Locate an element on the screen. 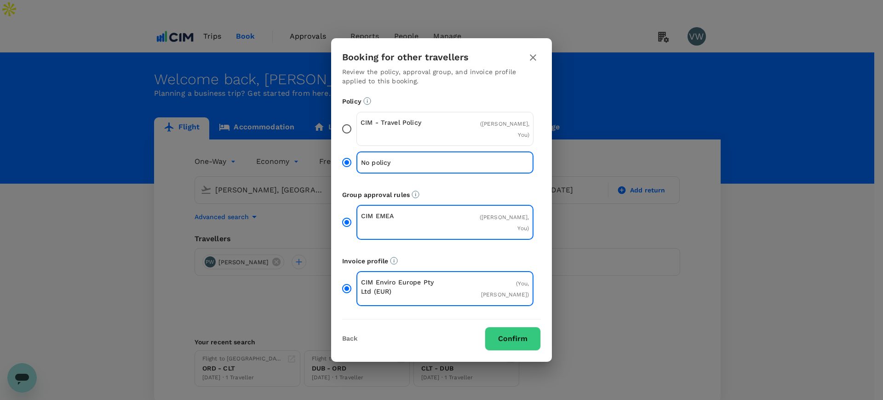 This screenshot has width=883, height=400. p: CIM Enviro Europe Pty Ltd (EUR) is located at coordinates (403, 287).